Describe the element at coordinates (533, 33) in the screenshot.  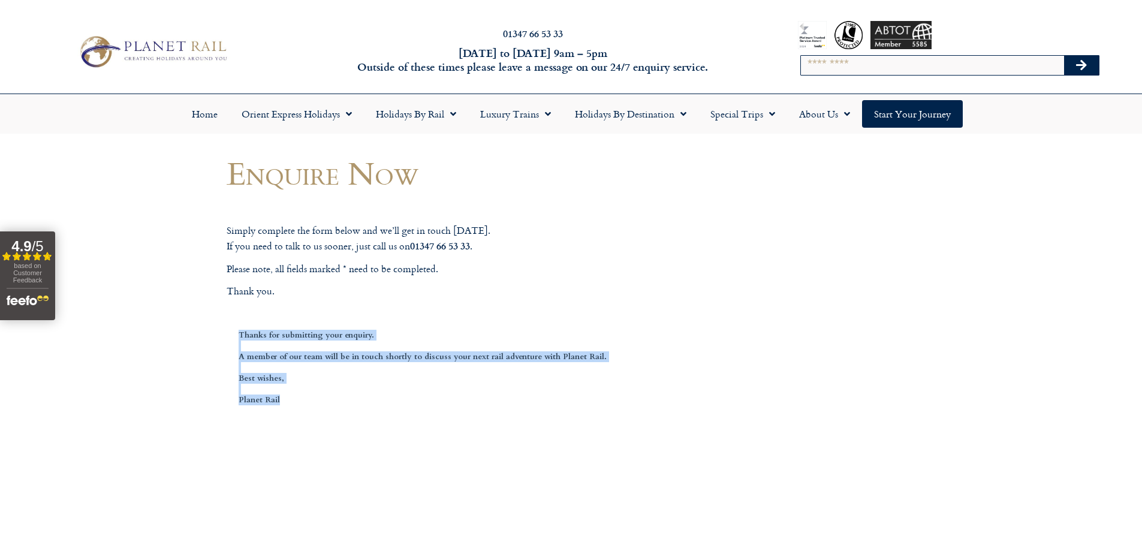
I see `a: 01347 66 53 33` at that location.